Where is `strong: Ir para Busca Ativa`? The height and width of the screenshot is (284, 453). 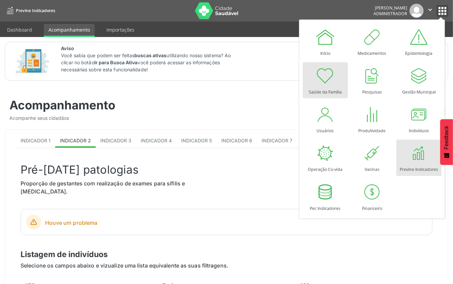
strong: Ir para Busca Ativa is located at coordinates (116, 62).